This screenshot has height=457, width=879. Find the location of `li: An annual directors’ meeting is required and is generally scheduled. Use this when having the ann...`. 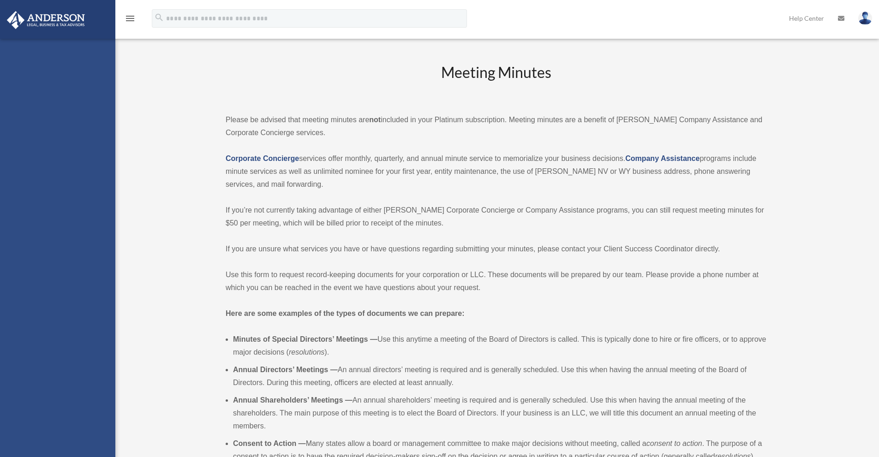

li: An annual directors’ meeting is required and is generally scheduled. Use this when having the ann... is located at coordinates (500, 376).